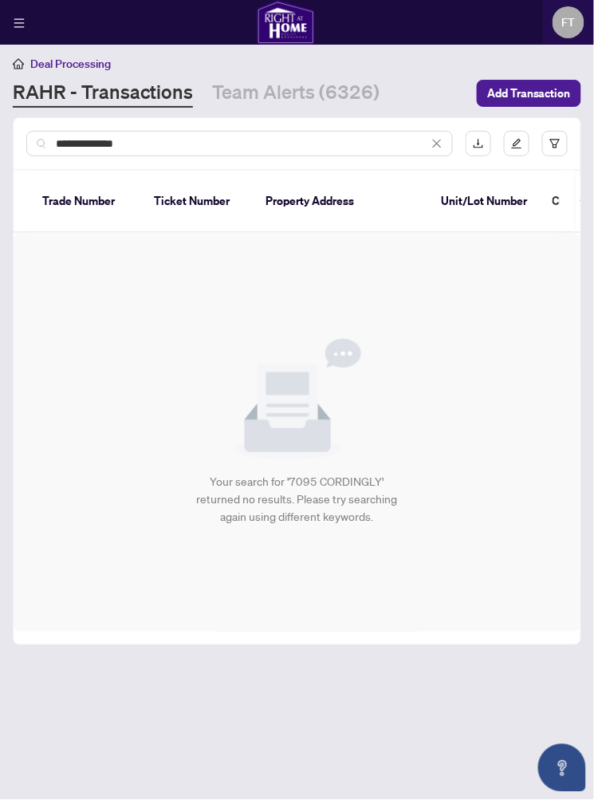 This screenshot has width=594, height=800. Describe the element at coordinates (562, 768) in the screenshot. I see `button: Open asap` at that location.